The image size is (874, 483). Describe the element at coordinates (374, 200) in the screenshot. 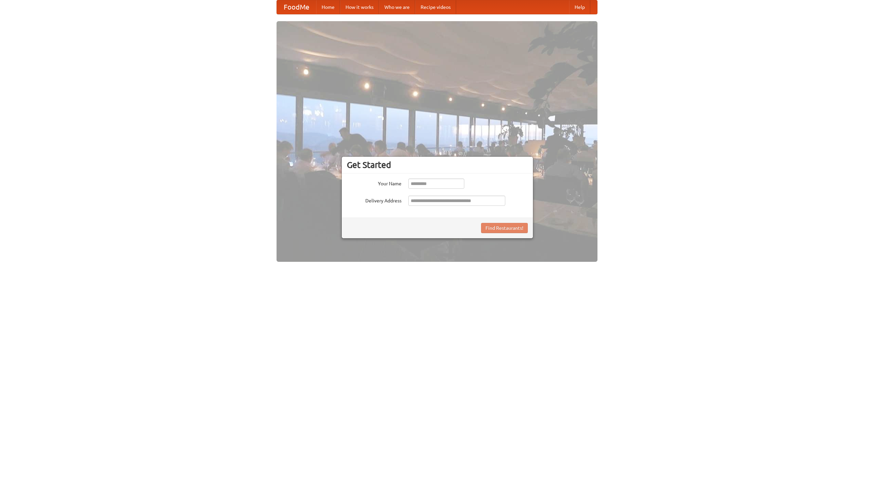

I see `label: Delivery Address` at that location.